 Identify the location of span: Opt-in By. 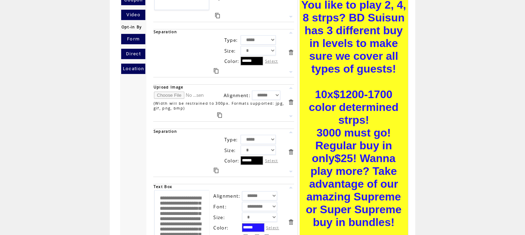
(131, 27).